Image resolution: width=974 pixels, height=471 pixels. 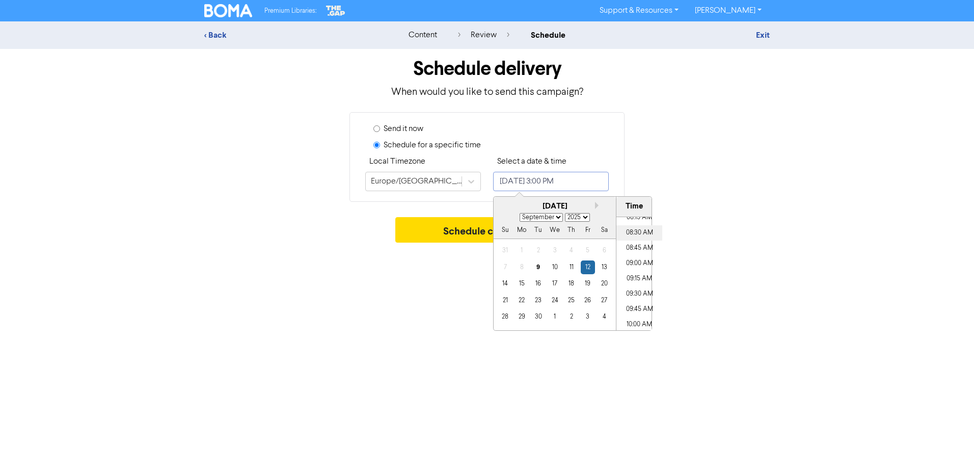 What do you see at coordinates (571, 283) in the screenshot?
I see `div: day-18` at bounding box center [571, 283].